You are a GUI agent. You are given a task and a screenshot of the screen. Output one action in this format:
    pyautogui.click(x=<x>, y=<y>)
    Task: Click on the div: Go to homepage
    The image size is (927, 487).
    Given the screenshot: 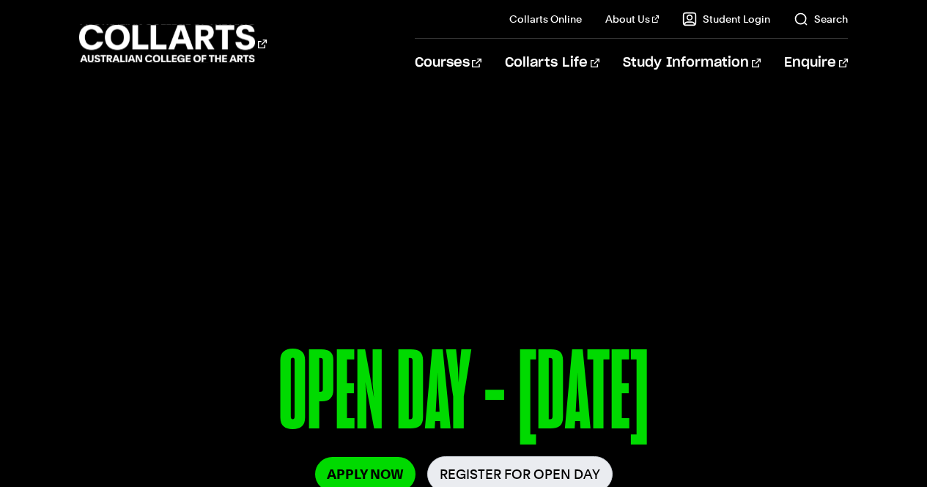 What is the action you would take?
    pyautogui.click(x=173, y=43)
    